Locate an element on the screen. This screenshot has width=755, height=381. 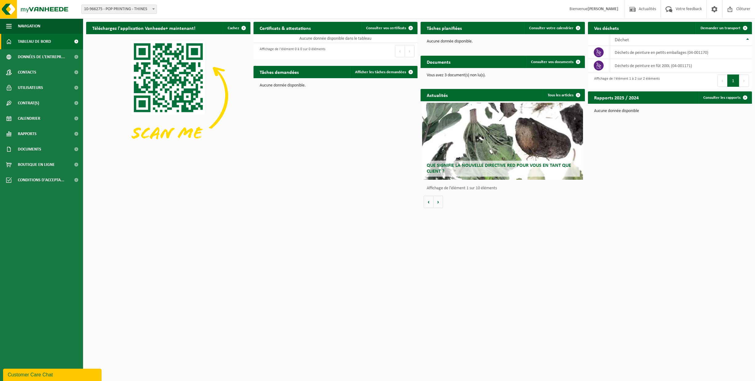
span: Données de l'entrepr... is located at coordinates (41, 57).